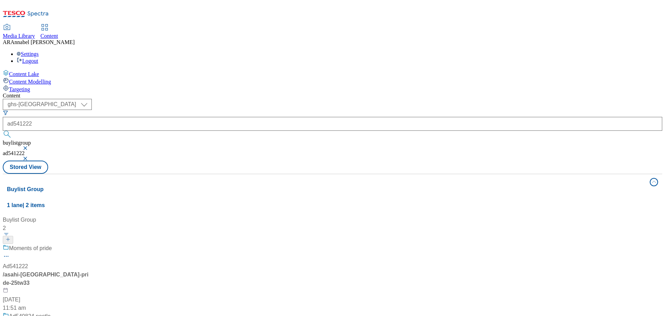 The height and width of the screenshot is (316, 665). I want to click on div: Buylist Group, so click(46, 220).